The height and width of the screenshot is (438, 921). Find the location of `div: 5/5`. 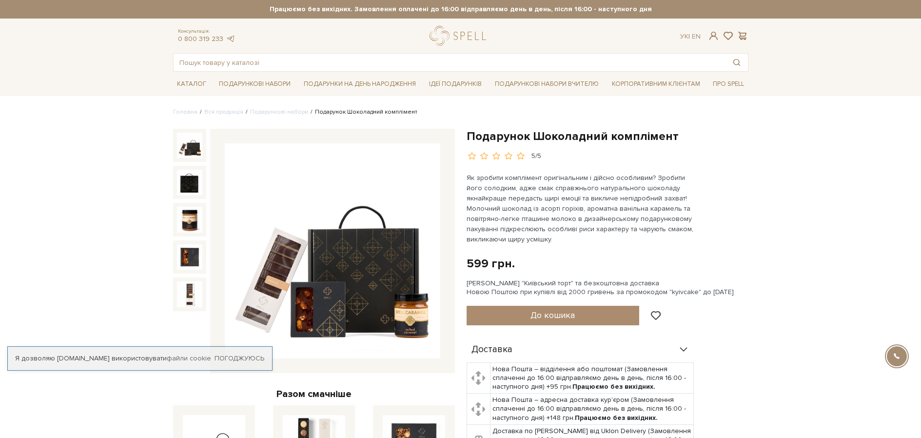

div: 5/5 is located at coordinates (536, 156).